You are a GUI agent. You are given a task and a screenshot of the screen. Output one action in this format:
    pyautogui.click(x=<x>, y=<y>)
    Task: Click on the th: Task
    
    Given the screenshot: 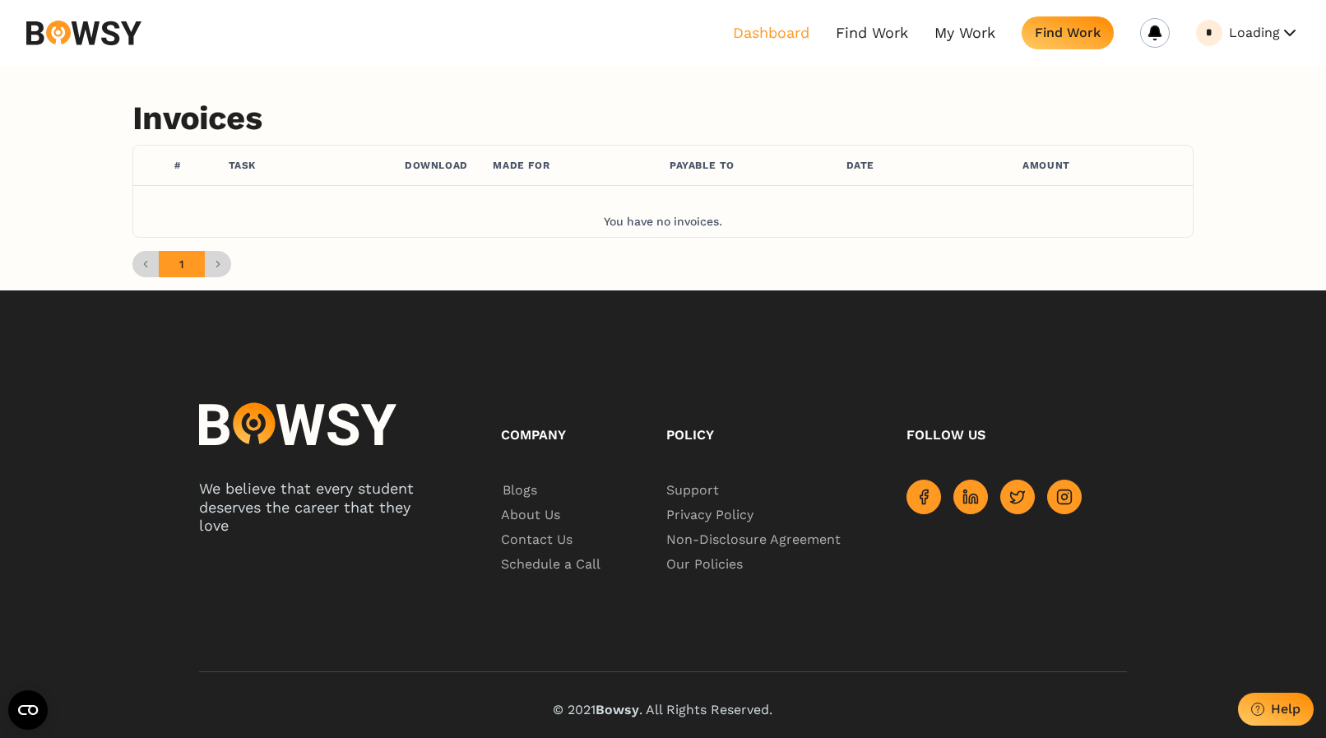 What is the action you would take?
    pyautogui.click(x=310, y=165)
    